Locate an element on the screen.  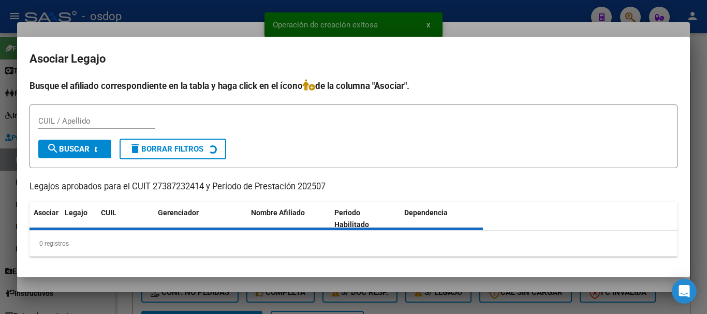
span: Asociar is located at coordinates (46, 213).